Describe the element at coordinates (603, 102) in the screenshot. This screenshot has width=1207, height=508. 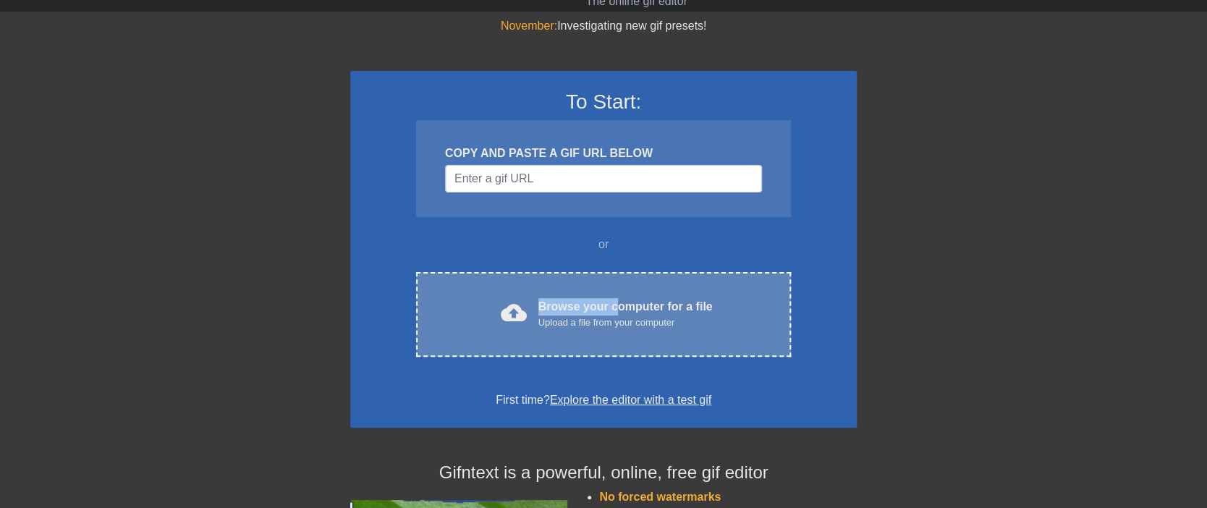
I see `h3: To Start:` at that location.